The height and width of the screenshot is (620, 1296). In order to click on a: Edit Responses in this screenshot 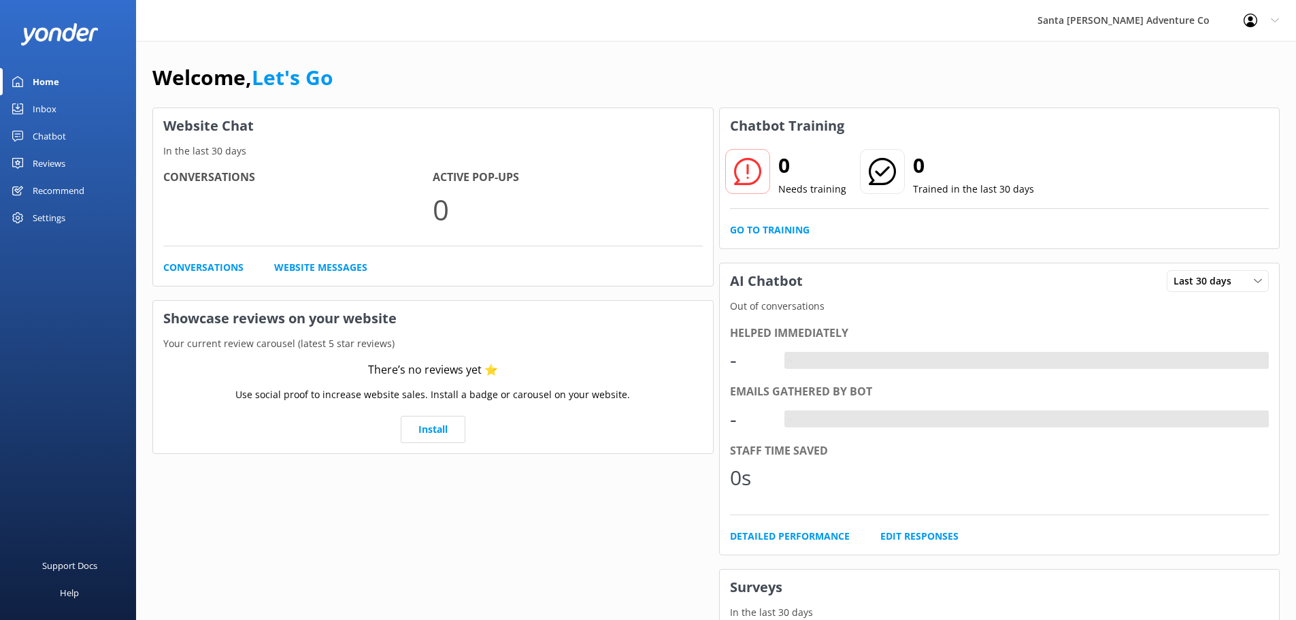, I will do `click(919, 536)`.